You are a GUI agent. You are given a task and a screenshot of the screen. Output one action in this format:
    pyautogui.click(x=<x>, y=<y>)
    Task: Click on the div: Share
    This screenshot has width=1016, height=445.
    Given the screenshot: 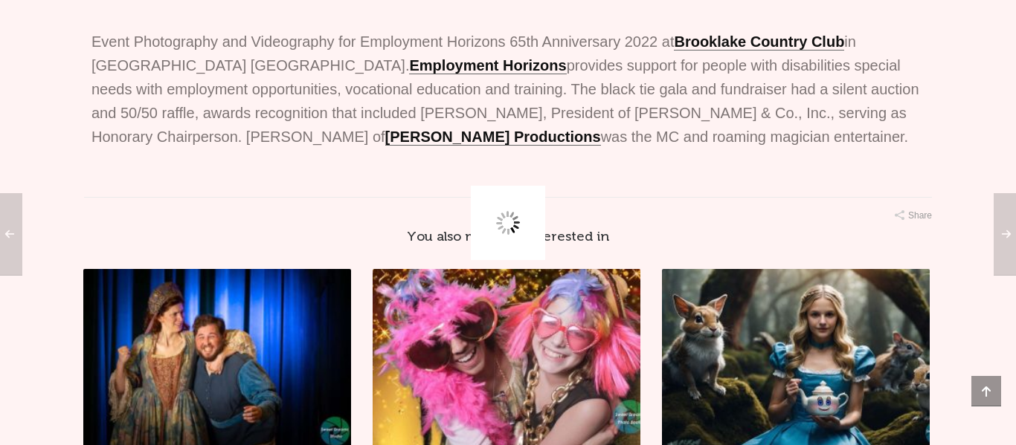 What is the action you would take?
    pyautogui.click(x=913, y=216)
    